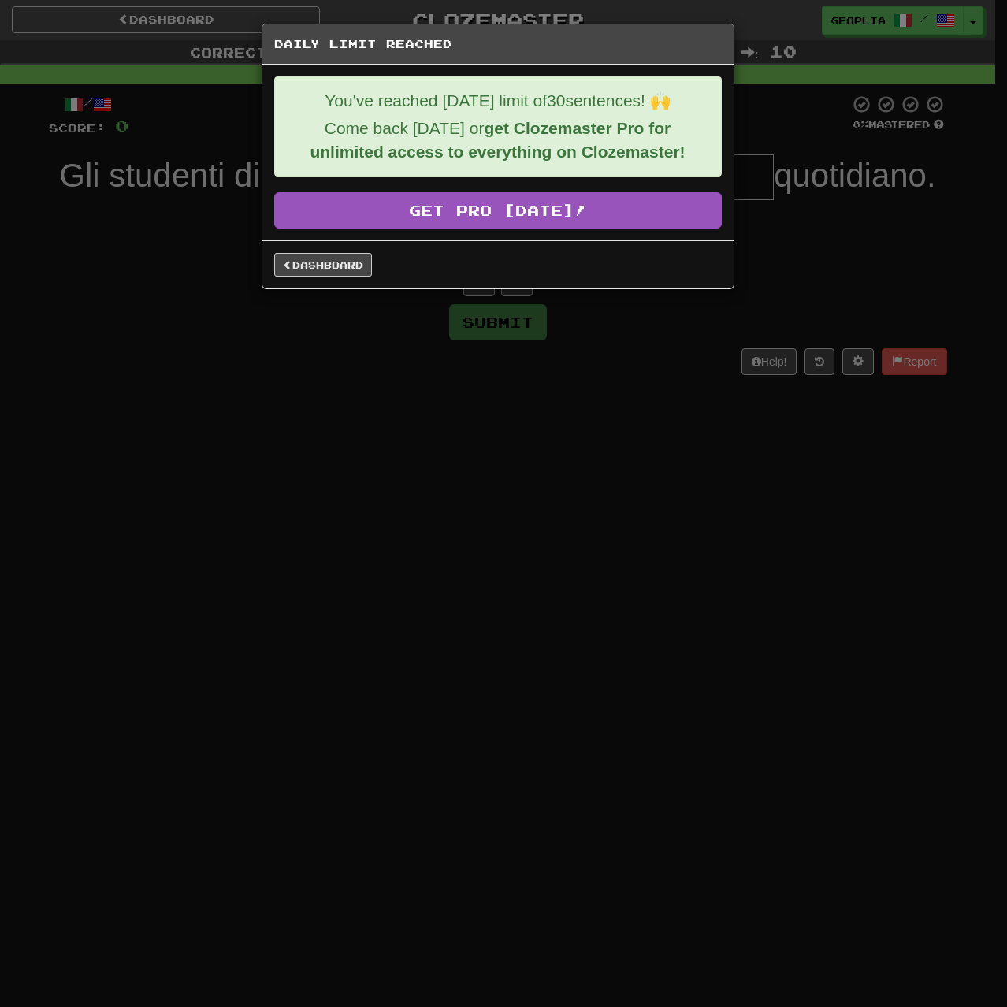 The width and height of the screenshot is (1007, 1007). What do you see at coordinates (497, 139) in the screenshot?
I see `strong: get Clozemaster Pro for unlimited access to everything on Clozemaster!` at bounding box center [497, 139].